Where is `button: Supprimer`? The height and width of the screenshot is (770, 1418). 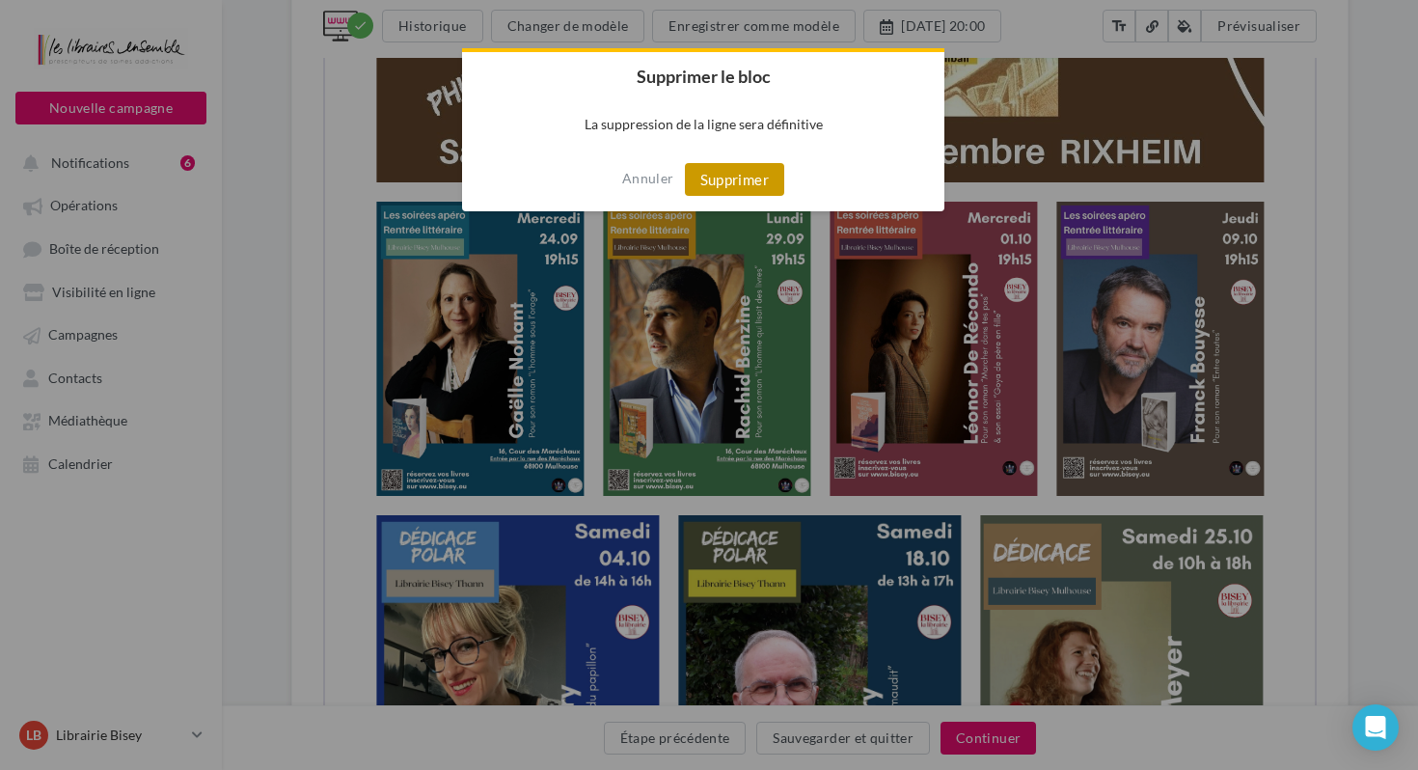 button: Supprimer is located at coordinates (734, 179).